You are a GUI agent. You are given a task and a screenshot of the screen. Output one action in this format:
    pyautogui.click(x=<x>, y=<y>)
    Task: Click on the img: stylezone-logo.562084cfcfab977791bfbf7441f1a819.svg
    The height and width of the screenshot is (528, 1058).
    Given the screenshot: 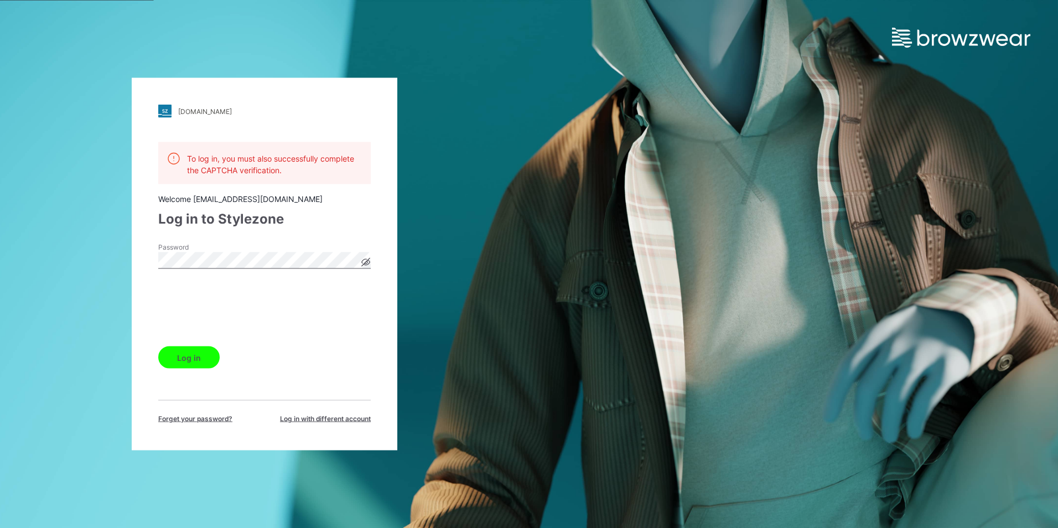 What is the action you would take?
    pyautogui.click(x=165, y=111)
    